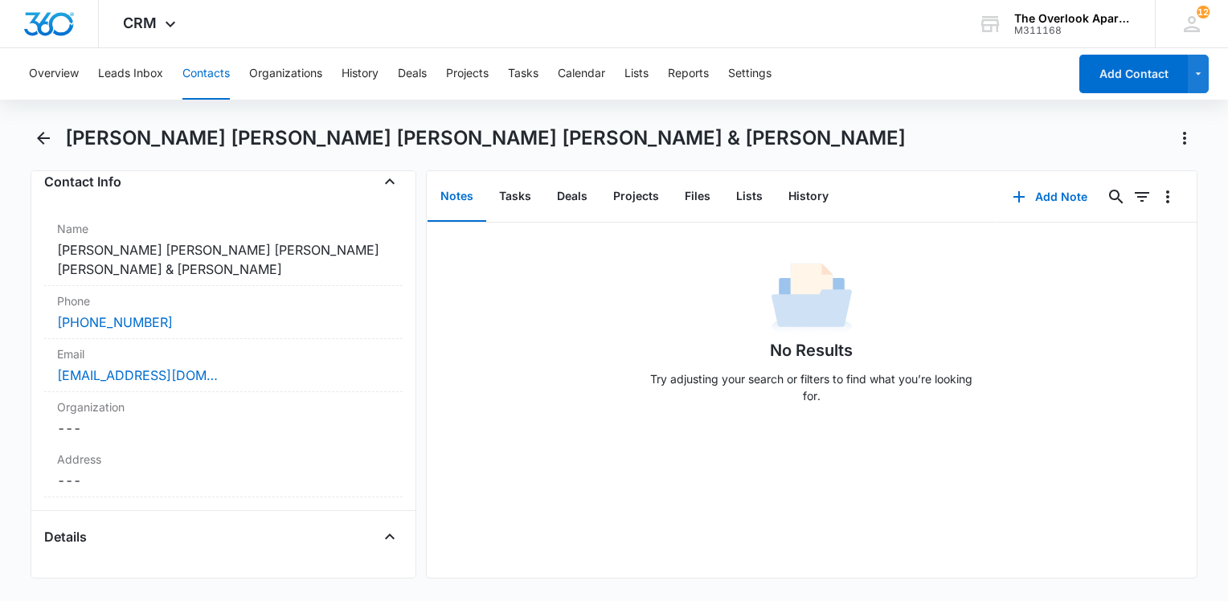 The height and width of the screenshot is (601, 1228). What do you see at coordinates (140, 23) in the screenshot?
I see `span: CRM` at bounding box center [140, 23].